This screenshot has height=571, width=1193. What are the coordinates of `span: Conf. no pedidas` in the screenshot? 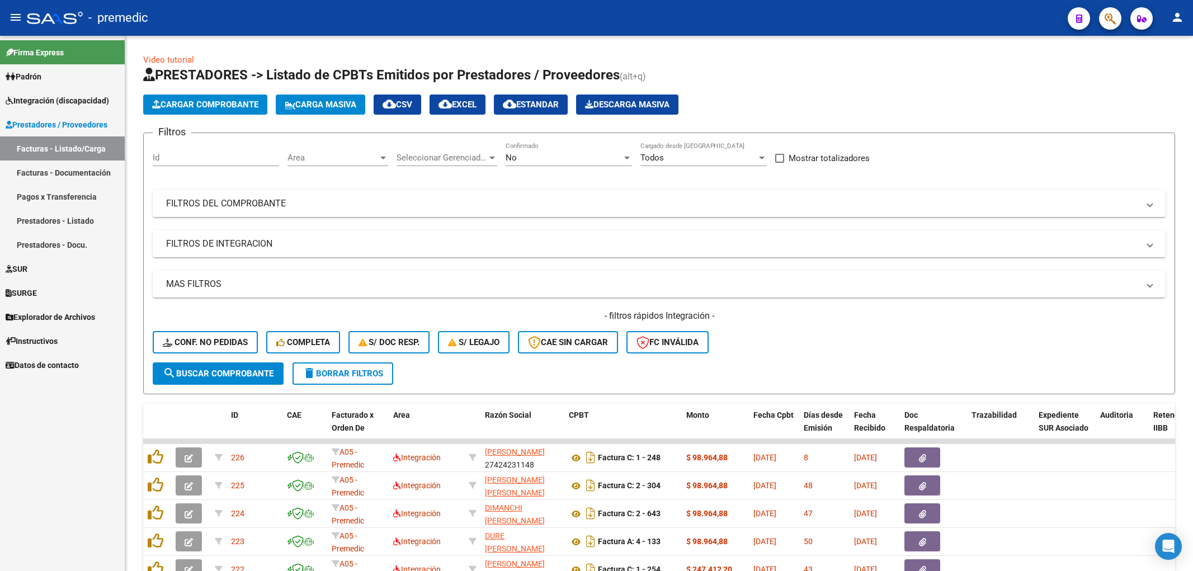 It's located at (205, 342).